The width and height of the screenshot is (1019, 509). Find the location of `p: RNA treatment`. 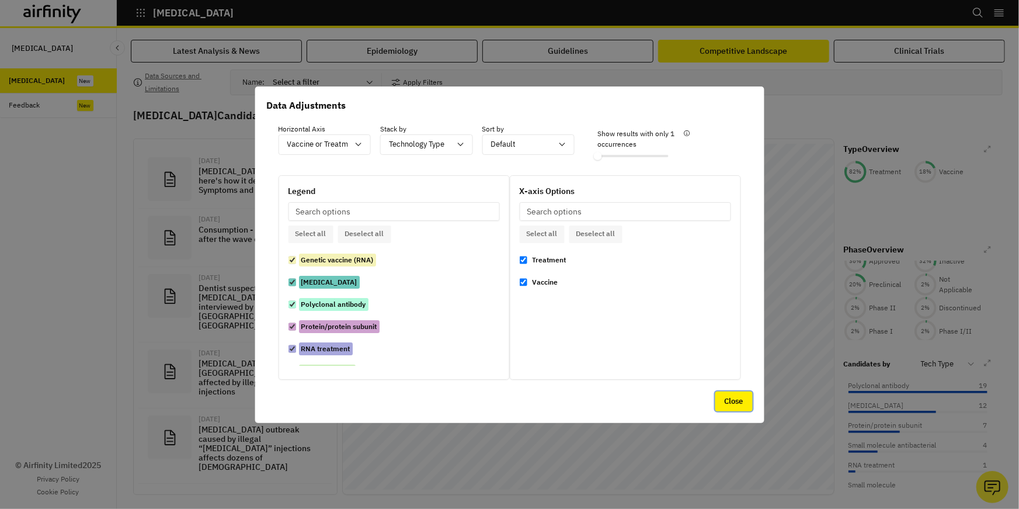

p: RNA treatment is located at coordinates (325, 349).